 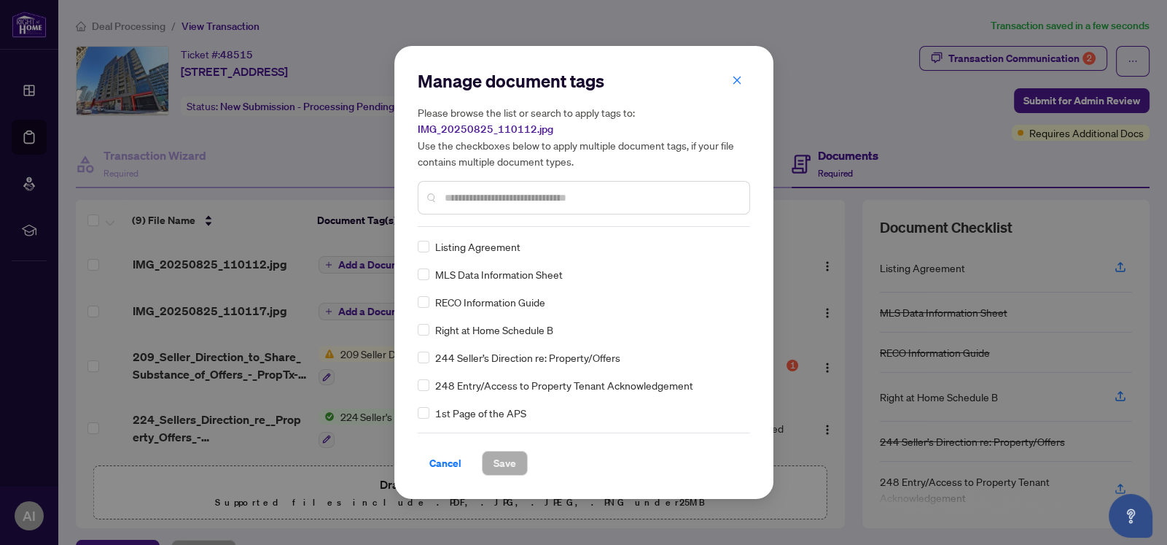 What do you see at coordinates (481, 413) in the screenshot?
I see `span: 1st Page of the APS` at bounding box center [481, 413].